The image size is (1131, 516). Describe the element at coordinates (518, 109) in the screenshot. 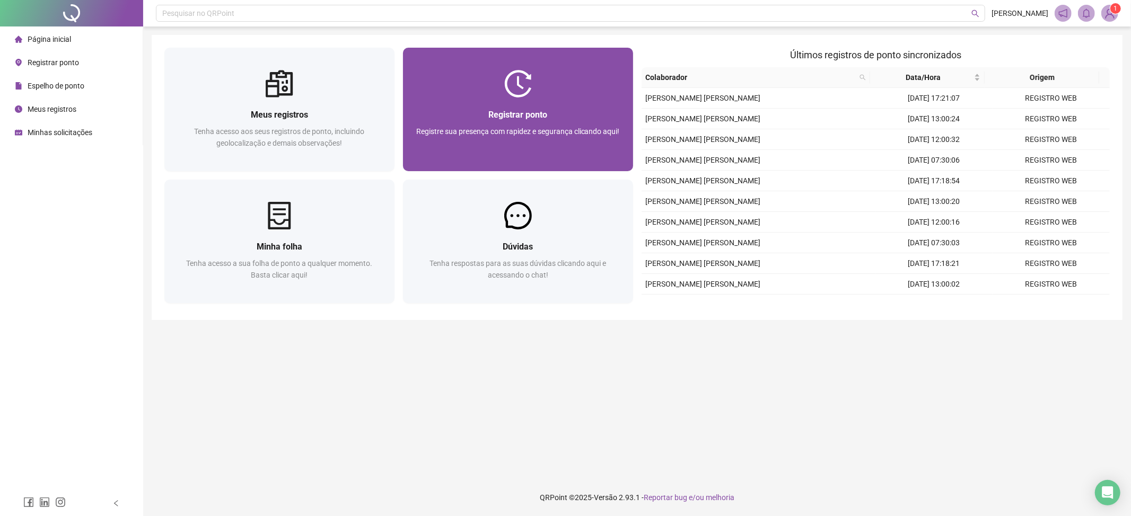

I see `a: Registrar pontoRegistre sua presença com rapidez e segurança clicando aqui!` at that location.